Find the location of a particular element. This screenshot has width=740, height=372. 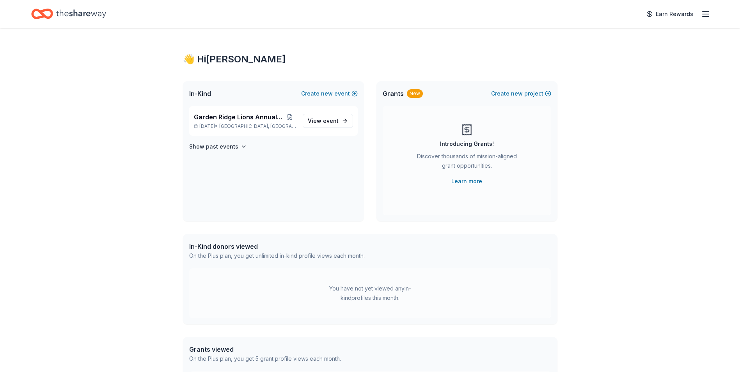

span: View is located at coordinates (323, 121).